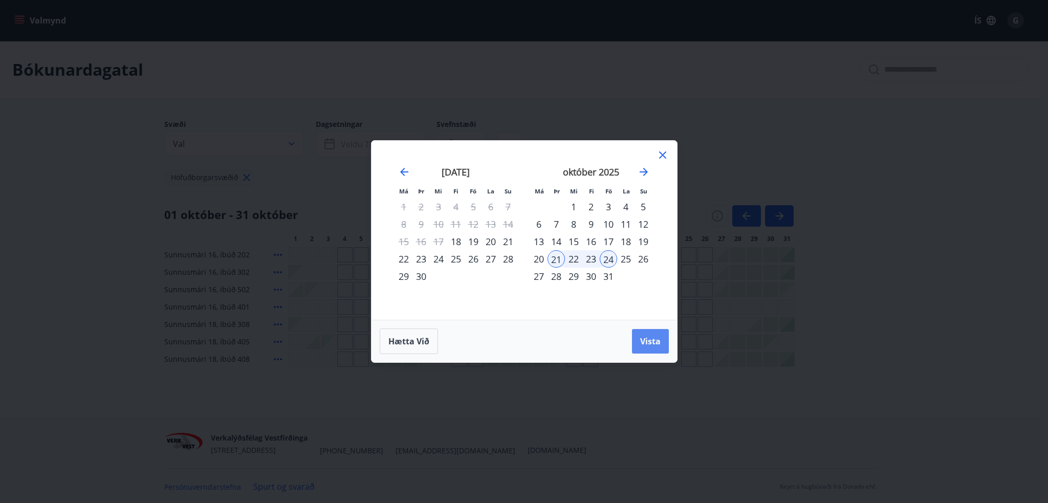 Image resolution: width=1048 pixels, height=503 pixels. Describe the element at coordinates (421, 259) in the screenshot. I see `td: Choose þriðjudagur, 23. september 2025 as your check-in date. It’s available.` at that location.